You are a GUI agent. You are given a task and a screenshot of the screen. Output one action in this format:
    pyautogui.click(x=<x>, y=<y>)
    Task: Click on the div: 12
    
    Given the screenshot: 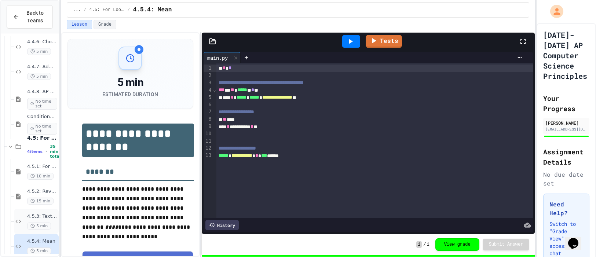 What is the action you would take?
    pyautogui.click(x=208, y=148)
    